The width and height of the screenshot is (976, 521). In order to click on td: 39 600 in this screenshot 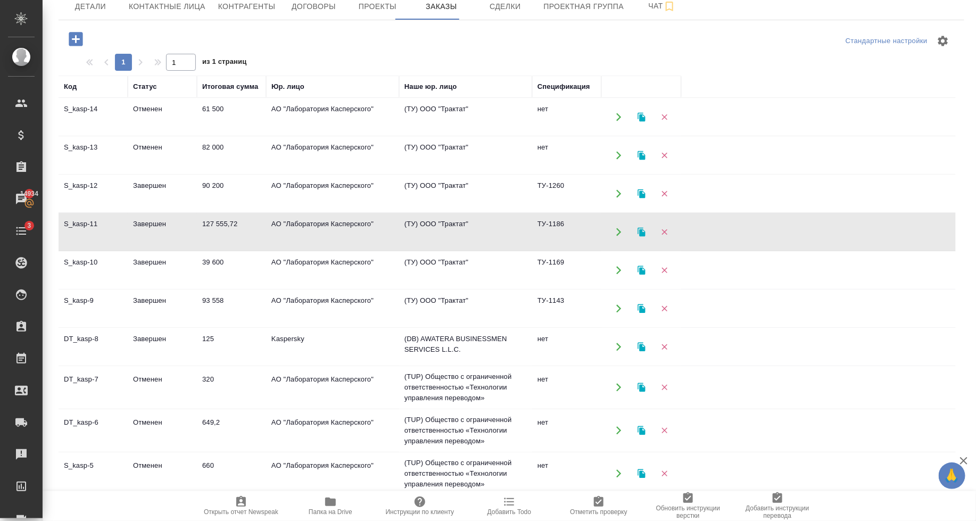, I will do `click(231, 270)`.